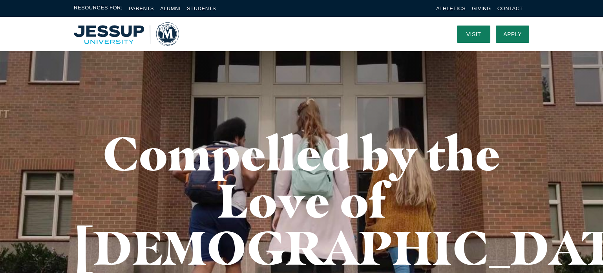  I want to click on img: Multnomah University Logo, so click(126, 34).